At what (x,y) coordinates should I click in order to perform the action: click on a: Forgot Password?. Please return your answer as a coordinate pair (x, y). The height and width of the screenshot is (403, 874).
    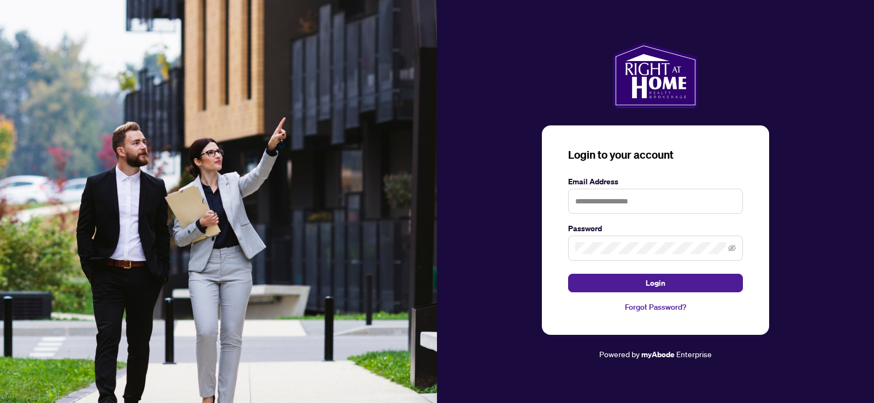
    Looking at the image, I should click on (655, 307).